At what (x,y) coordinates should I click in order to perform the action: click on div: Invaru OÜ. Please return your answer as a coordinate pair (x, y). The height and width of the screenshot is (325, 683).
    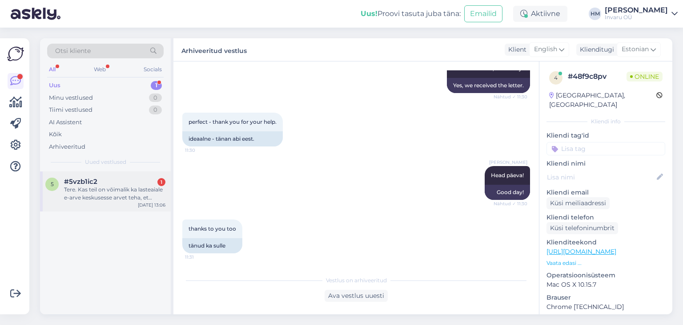
    Looking at the image, I should click on (637, 17).